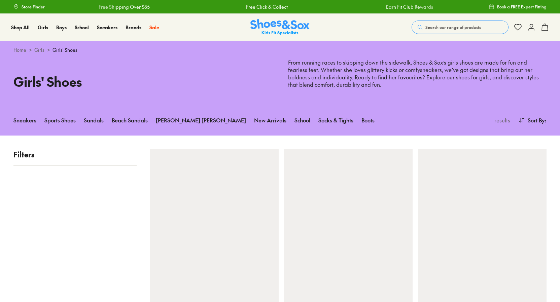 The image size is (560, 302). I want to click on span: Sneakers, so click(107, 27).